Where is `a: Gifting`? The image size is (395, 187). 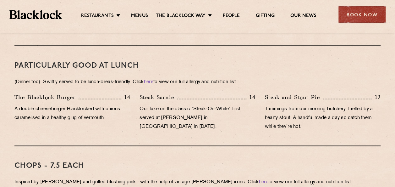 a: Gifting is located at coordinates (265, 16).